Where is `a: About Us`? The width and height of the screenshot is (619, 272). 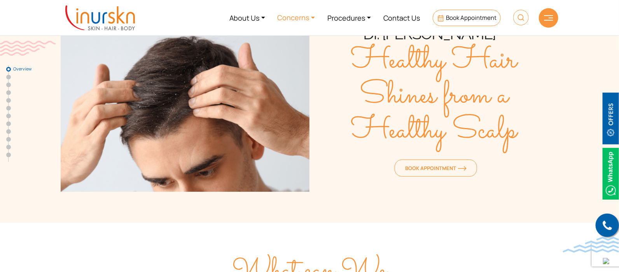 a: About Us is located at coordinates (247, 17).